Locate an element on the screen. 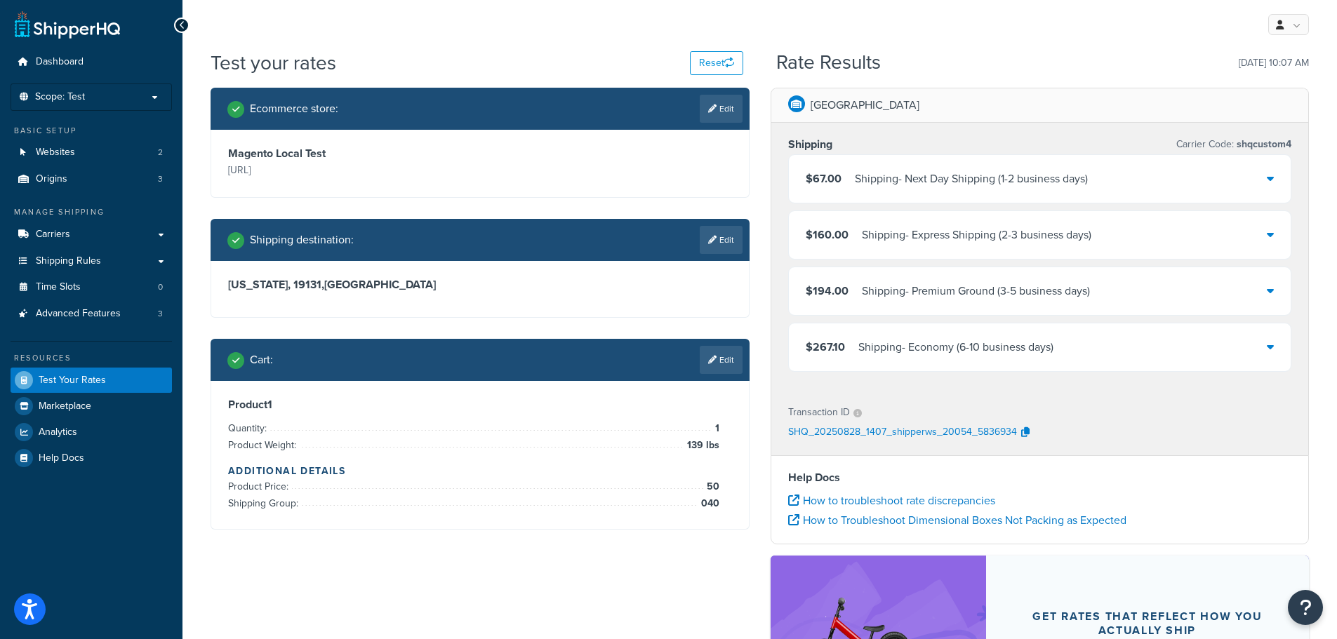  a: How to Troubleshoot Dimensional Boxes Not Packing as Expected is located at coordinates (957, 520).